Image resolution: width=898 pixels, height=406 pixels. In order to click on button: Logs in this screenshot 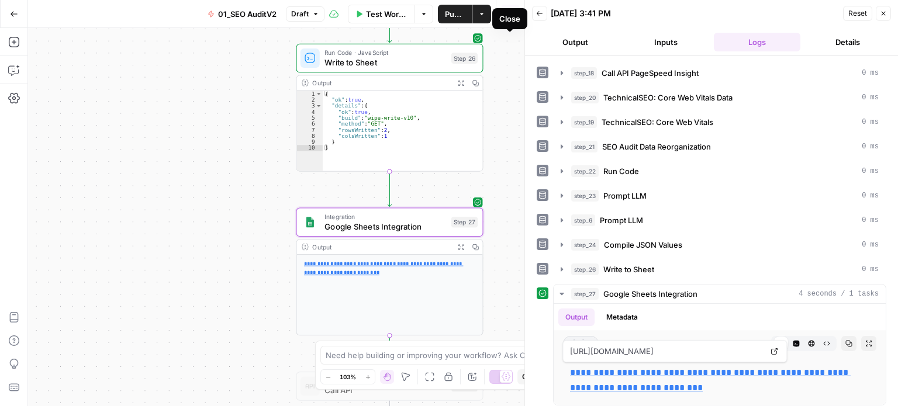, I will do `click(757, 42)`.